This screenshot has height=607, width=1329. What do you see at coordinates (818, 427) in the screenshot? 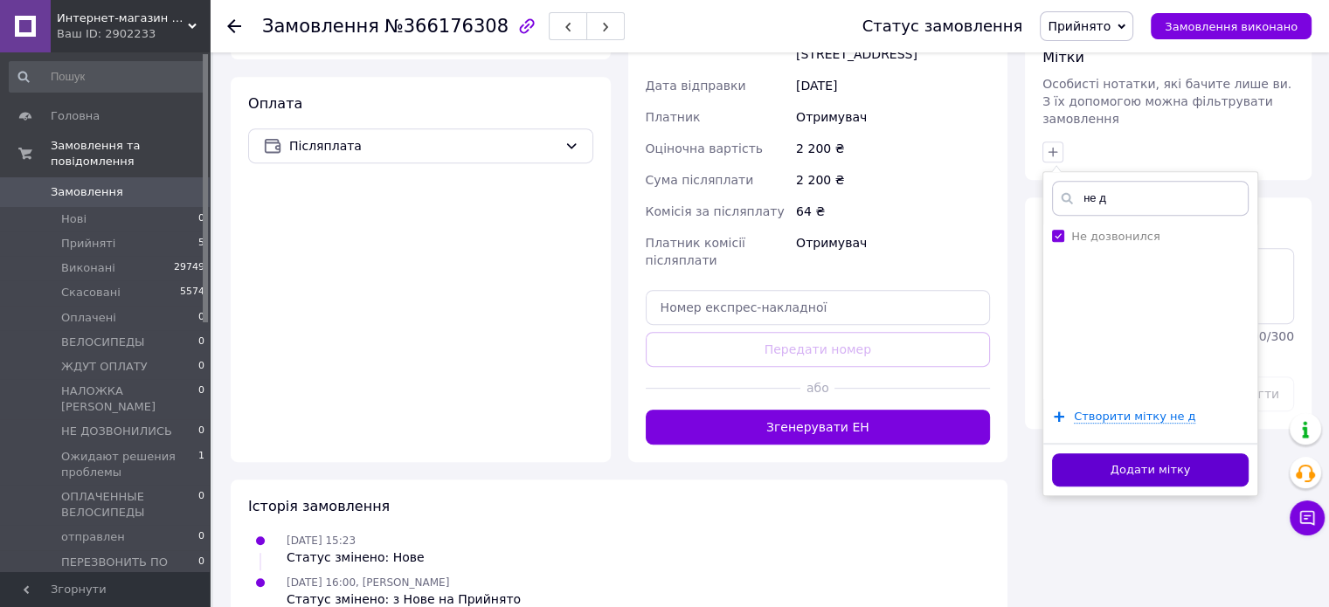
I see `button: Згенерувати ЕН` at bounding box center [818, 427].